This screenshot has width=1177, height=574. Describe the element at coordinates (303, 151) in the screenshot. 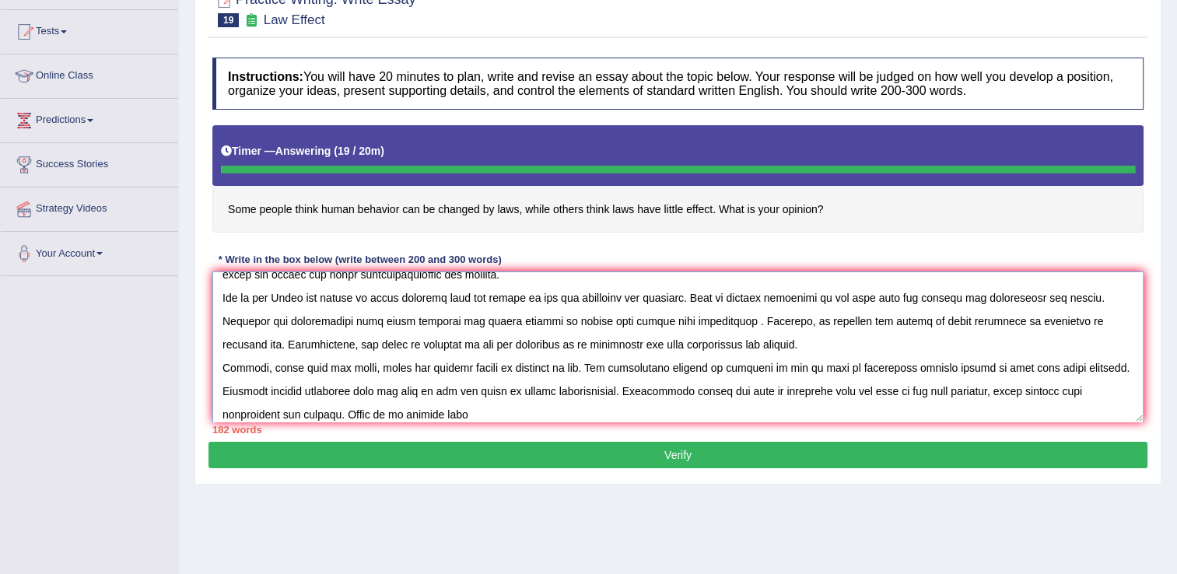

I see `b: Answering` at that location.